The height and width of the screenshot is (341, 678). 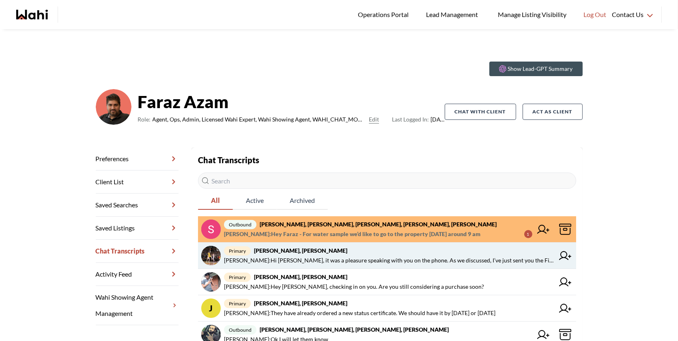 I want to click on a: Preferences, so click(x=137, y=159).